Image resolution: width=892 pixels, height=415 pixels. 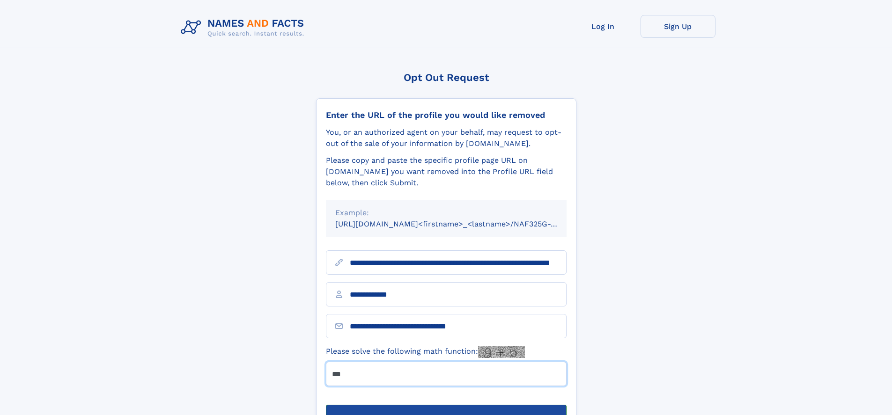 I want to click on div: Example:, so click(x=446, y=213).